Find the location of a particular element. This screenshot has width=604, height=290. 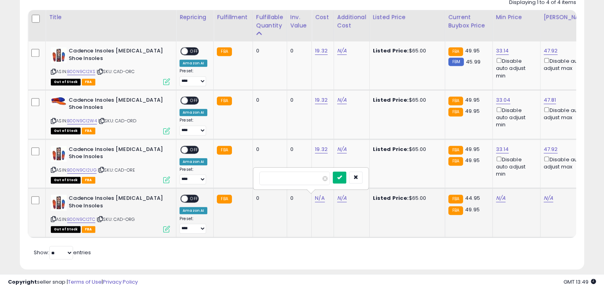

small: FBM is located at coordinates (456, 62).